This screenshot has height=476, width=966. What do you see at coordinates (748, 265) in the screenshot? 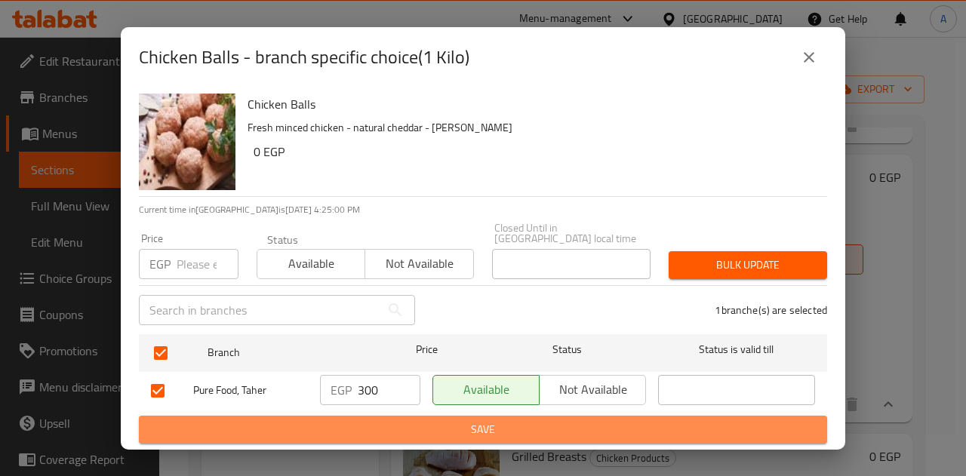
I see `span: Bulk update` at bounding box center [748, 265].